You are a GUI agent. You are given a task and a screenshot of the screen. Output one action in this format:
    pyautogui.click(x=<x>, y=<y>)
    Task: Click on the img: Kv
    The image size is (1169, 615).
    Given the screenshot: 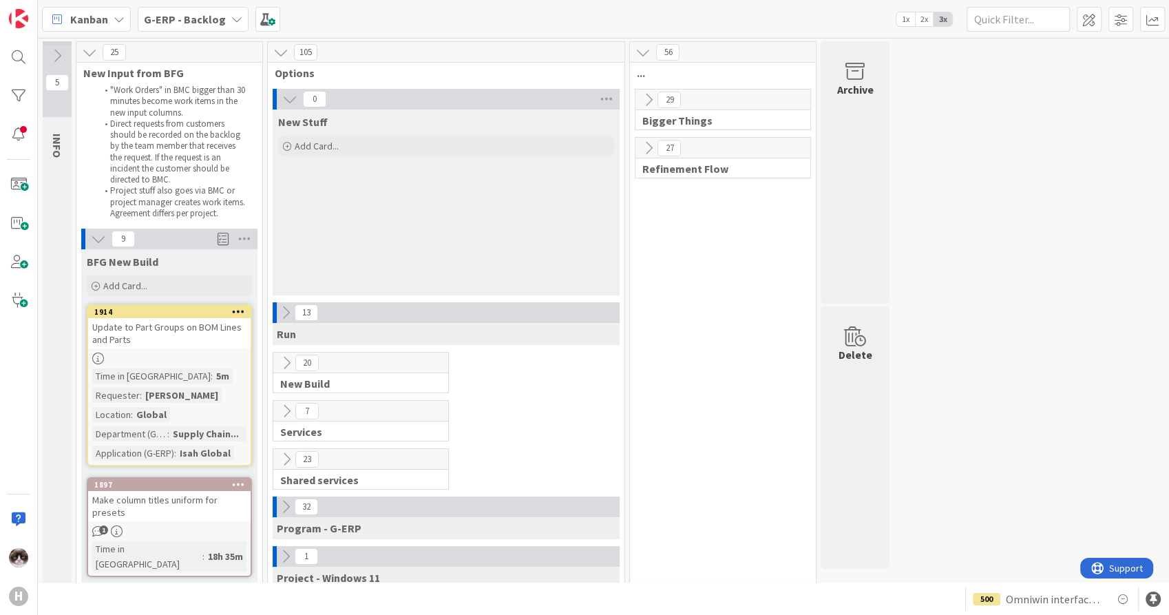 What is the action you would take?
    pyautogui.click(x=19, y=557)
    